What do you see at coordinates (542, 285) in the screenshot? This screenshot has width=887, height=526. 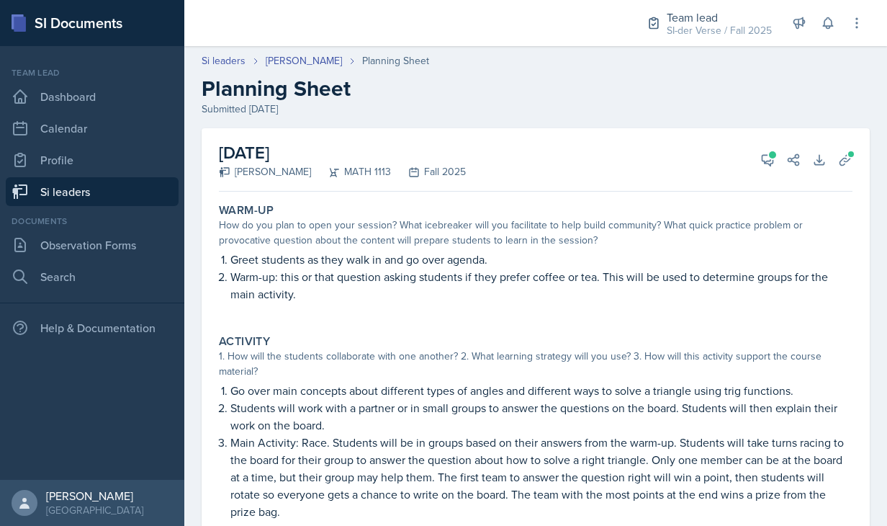 I see `p: Warm-up: this or that question asking students if they prefer coffee or tea. This will be used to...` at bounding box center [542, 285].